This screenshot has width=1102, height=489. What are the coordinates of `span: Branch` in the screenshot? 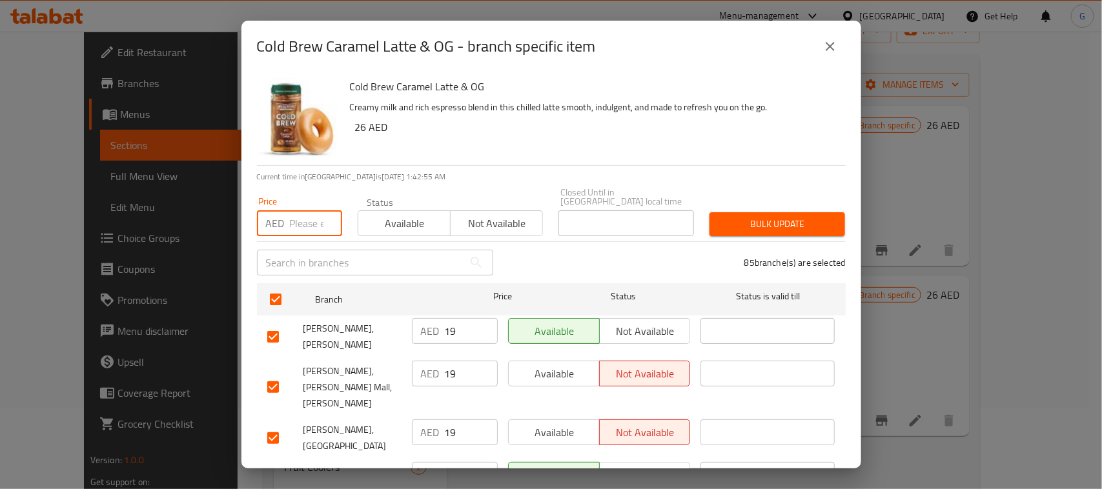 It's located at (382, 299).